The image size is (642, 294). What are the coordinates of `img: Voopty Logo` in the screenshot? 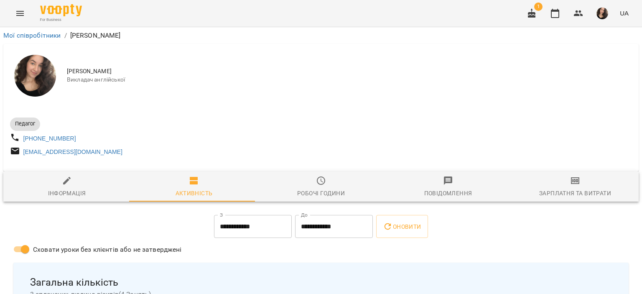 It's located at (61, 10).